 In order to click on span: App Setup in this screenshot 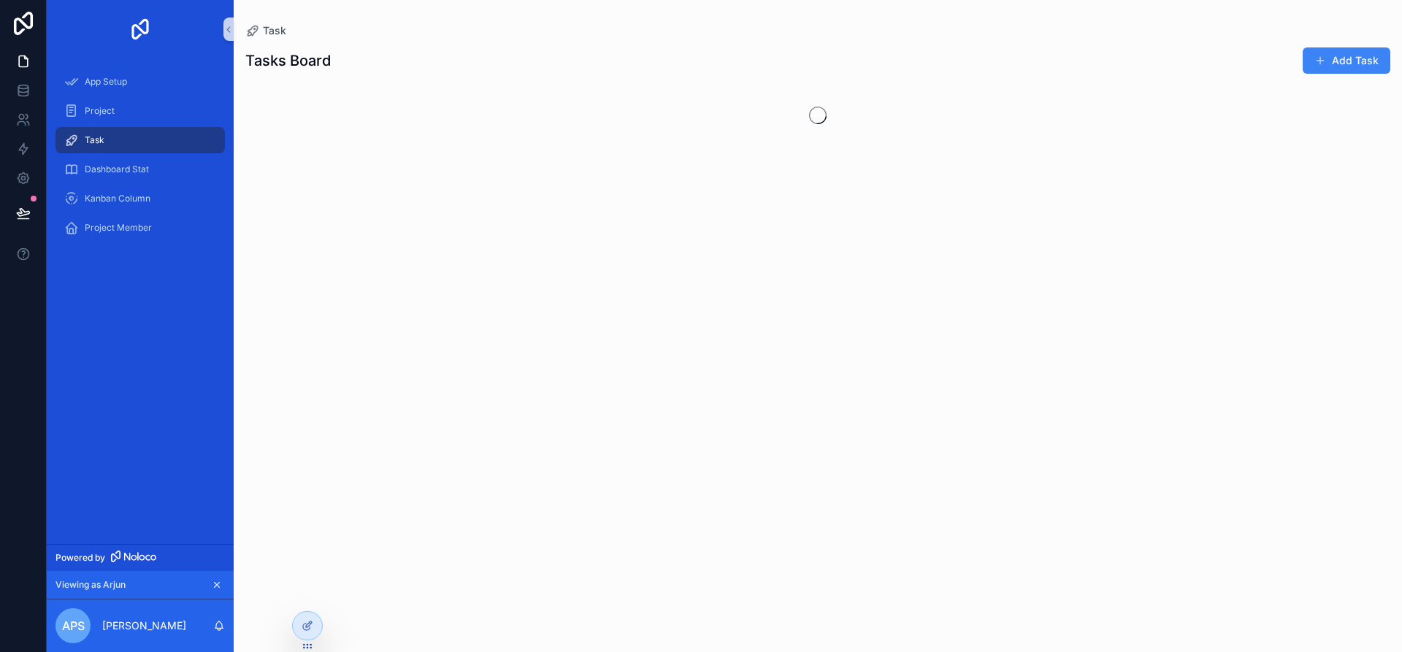, I will do `click(106, 82)`.